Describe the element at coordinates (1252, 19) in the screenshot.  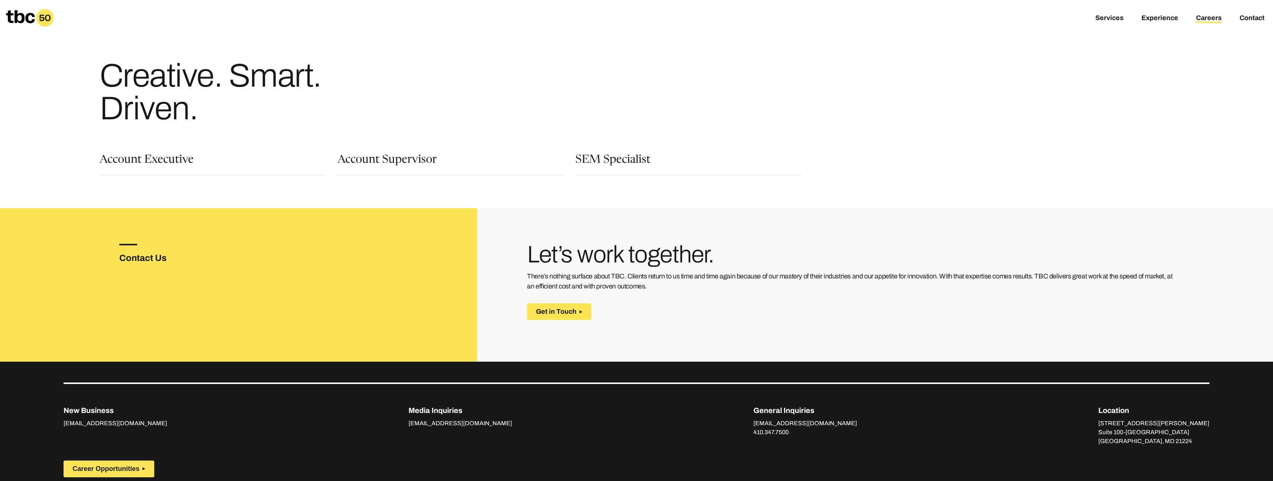
I see `a: Contact` at that location.